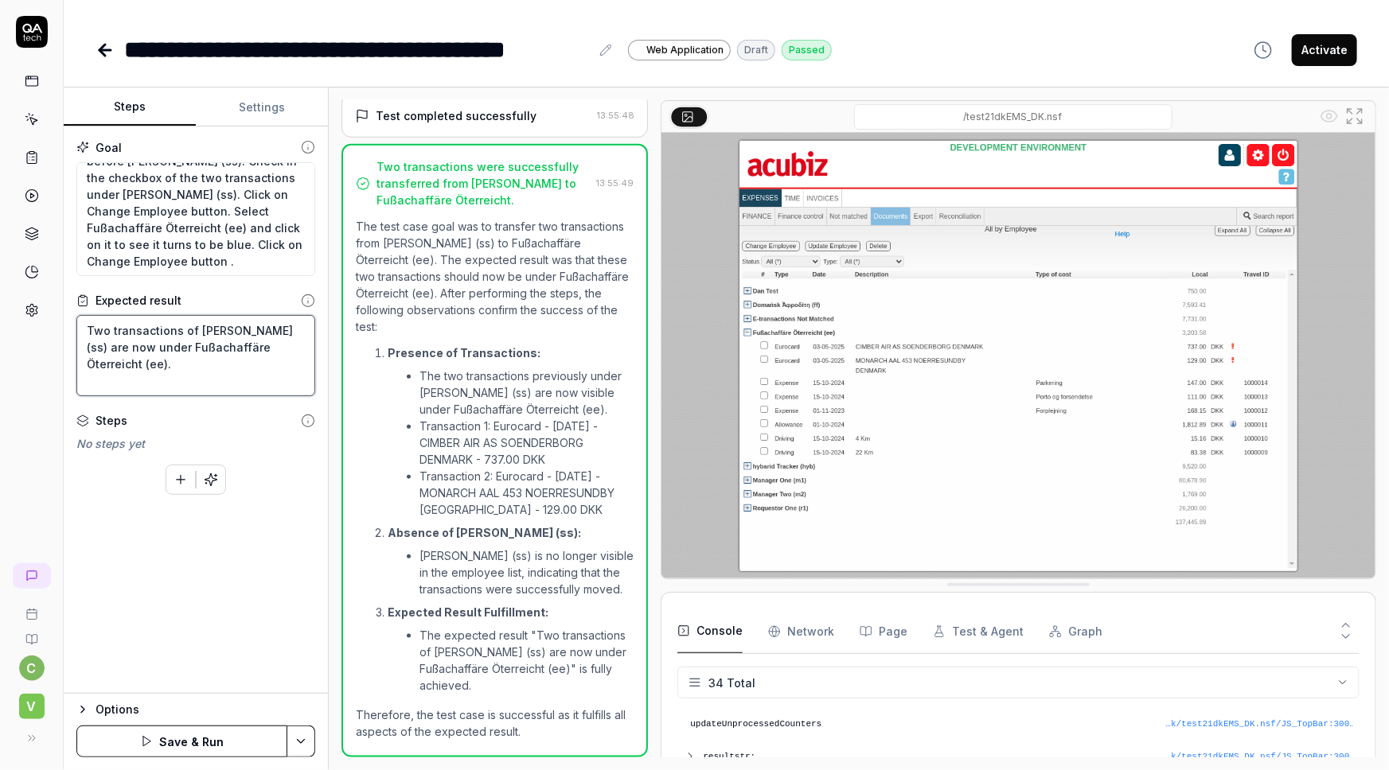  What do you see at coordinates (883, 632) in the screenshot?
I see `button: Page` at bounding box center [883, 632].